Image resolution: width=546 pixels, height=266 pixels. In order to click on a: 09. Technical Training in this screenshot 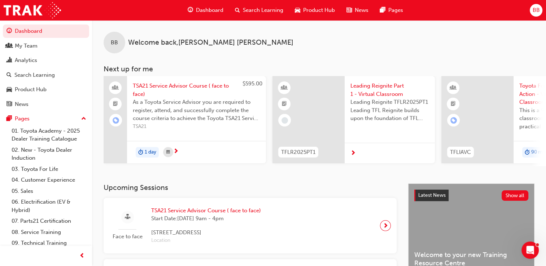, I will do `click(49, 243)`.